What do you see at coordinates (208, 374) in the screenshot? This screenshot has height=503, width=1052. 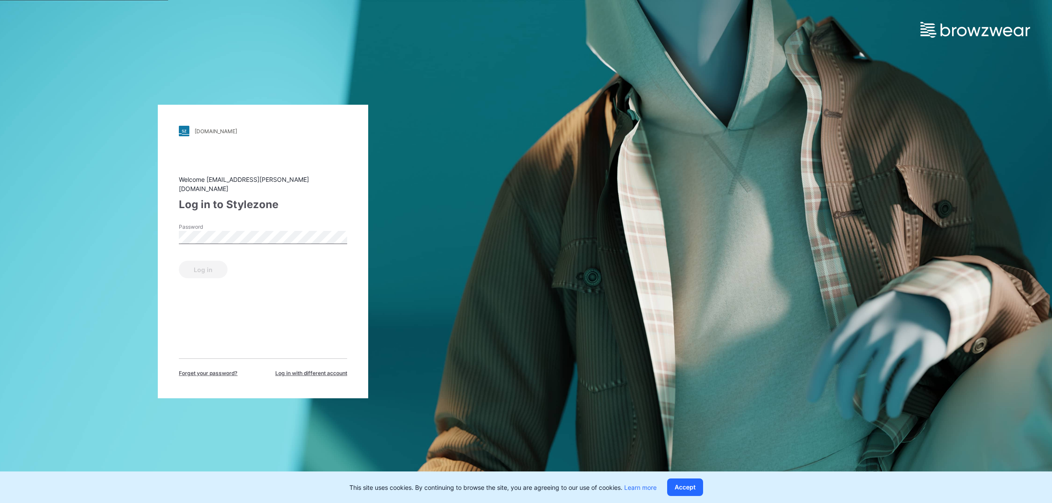 I see `span: Forget your password?` at bounding box center [208, 374].